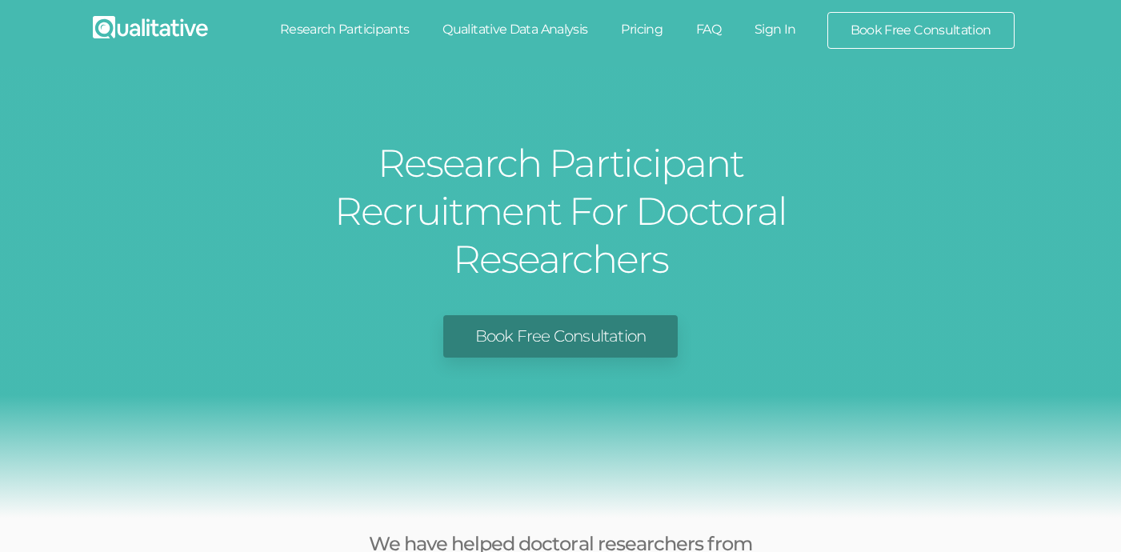  Describe the element at coordinates (515, 30) in the screenshot. I see `a: Qualitative Data Analysis` at that location.